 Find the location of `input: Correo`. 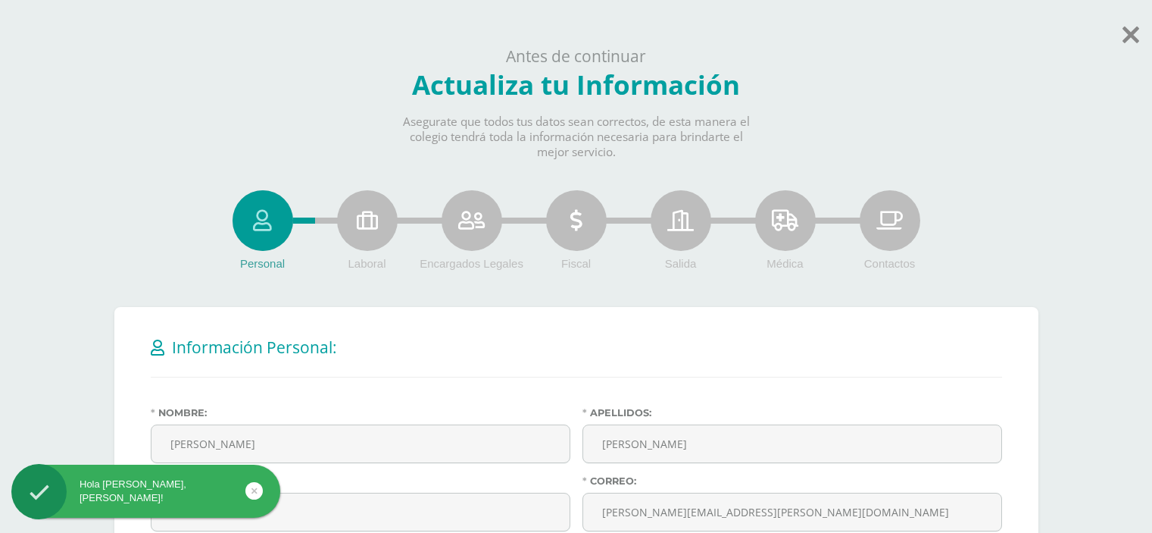

input: Correo is located at coordinates (792, 511).